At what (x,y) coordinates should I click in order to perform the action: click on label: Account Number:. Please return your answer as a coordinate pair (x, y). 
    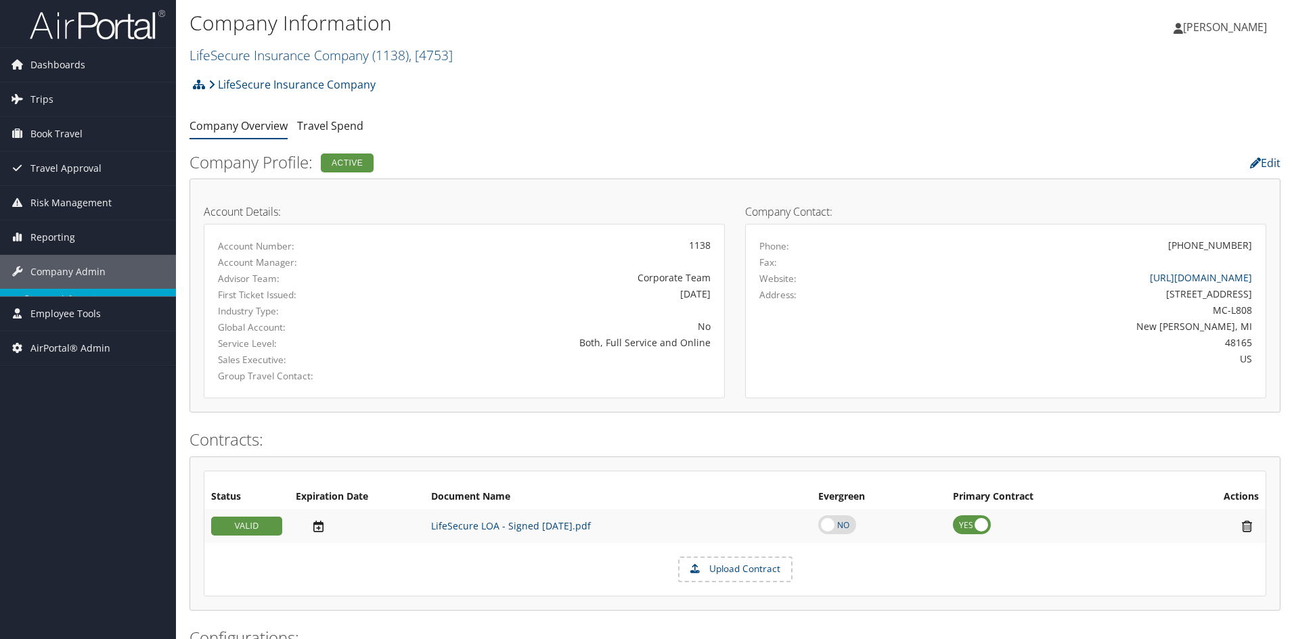
    Looking at the image, I should click on (293, 246).